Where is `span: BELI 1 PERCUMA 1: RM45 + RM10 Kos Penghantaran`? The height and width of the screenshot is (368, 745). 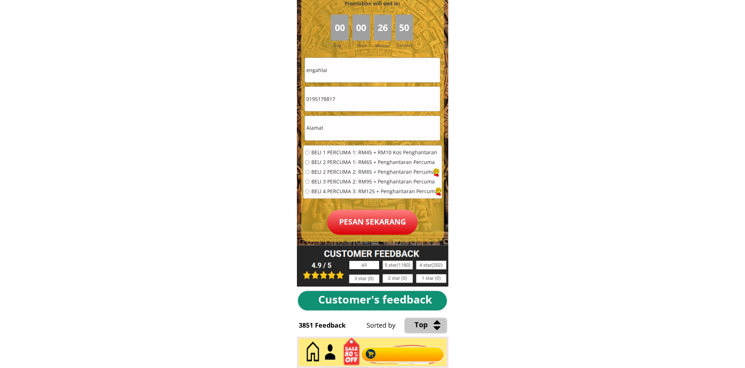 span: BELI 1 PERCUMA 1: RM45 + RM10 Kos Penghantaran is located at coordinates (374, 153).